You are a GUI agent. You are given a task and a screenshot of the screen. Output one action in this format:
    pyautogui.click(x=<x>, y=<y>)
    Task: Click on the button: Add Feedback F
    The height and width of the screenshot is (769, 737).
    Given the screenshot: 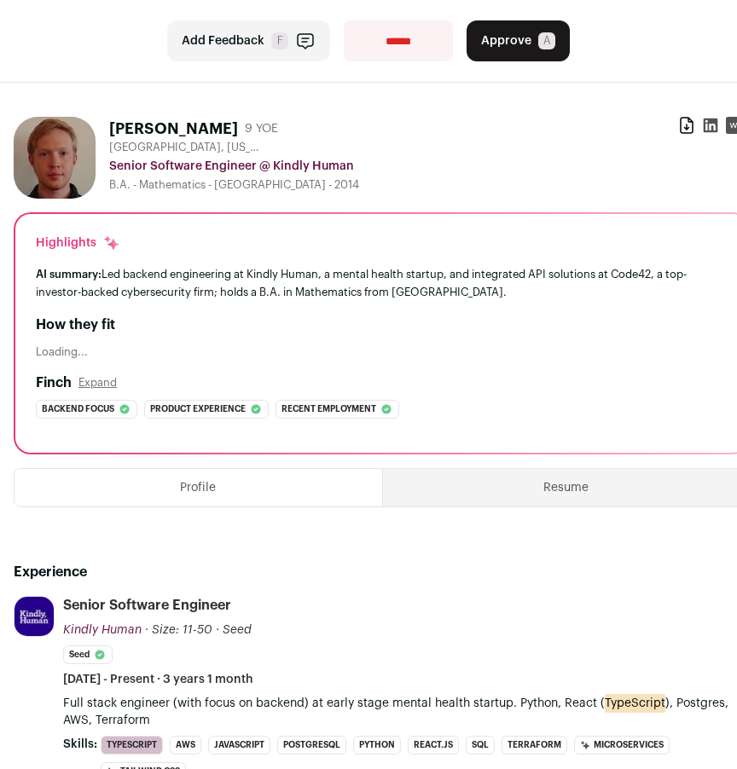 What is the action you would take?
    pyautogui.click(x=248, y=41)
    